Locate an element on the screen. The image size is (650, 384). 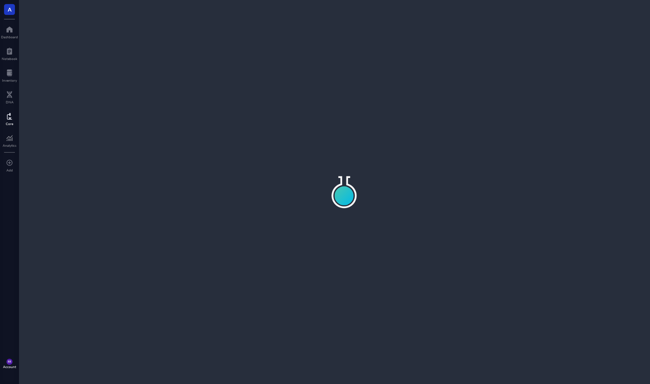
div: Notebook is located at coordinates (9, 59).